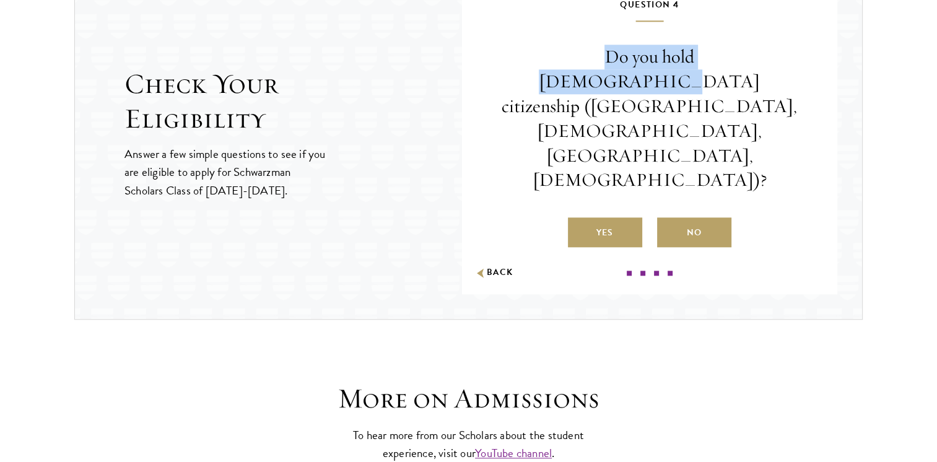  Describe the element at coordinates (494, 273) in the screenshot. I see `button: Back` at that location.